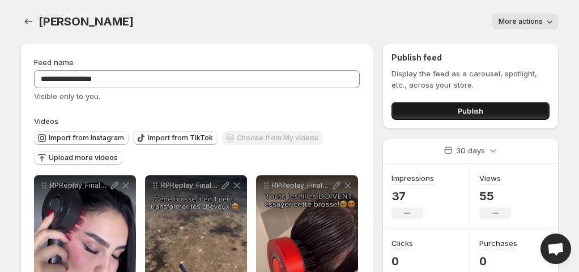 The width and height of the screenshot is (579, 272). Describe the element at coordinates (79, 186) in the screenshot. I see `p: RPReplay_Final1755969140` at that location.